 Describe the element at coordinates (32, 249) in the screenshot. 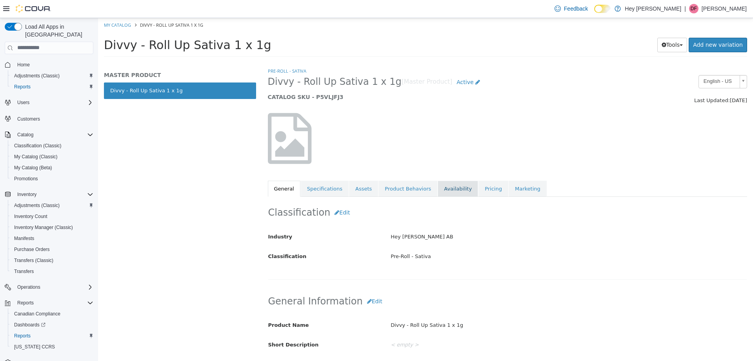

I see `a: Purchase Orders` at that location.